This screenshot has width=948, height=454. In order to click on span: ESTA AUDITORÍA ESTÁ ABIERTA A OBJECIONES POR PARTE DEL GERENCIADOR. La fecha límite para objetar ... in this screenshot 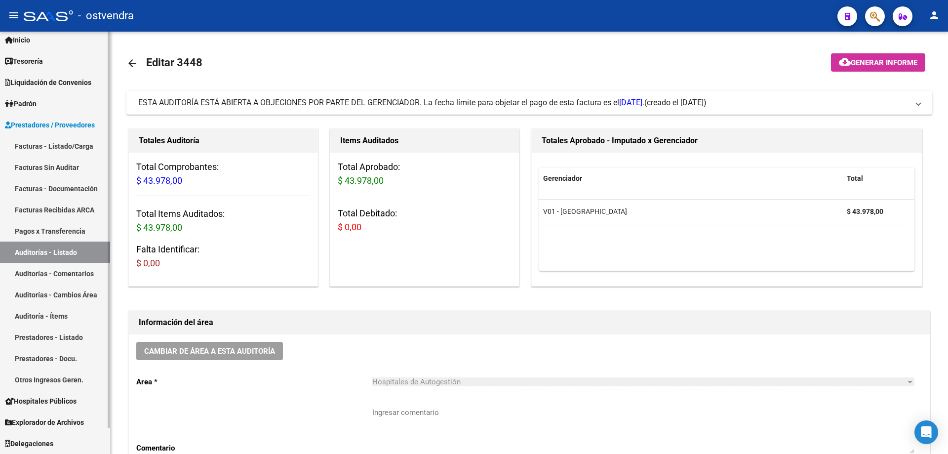, I will do `click(391, 102)`.